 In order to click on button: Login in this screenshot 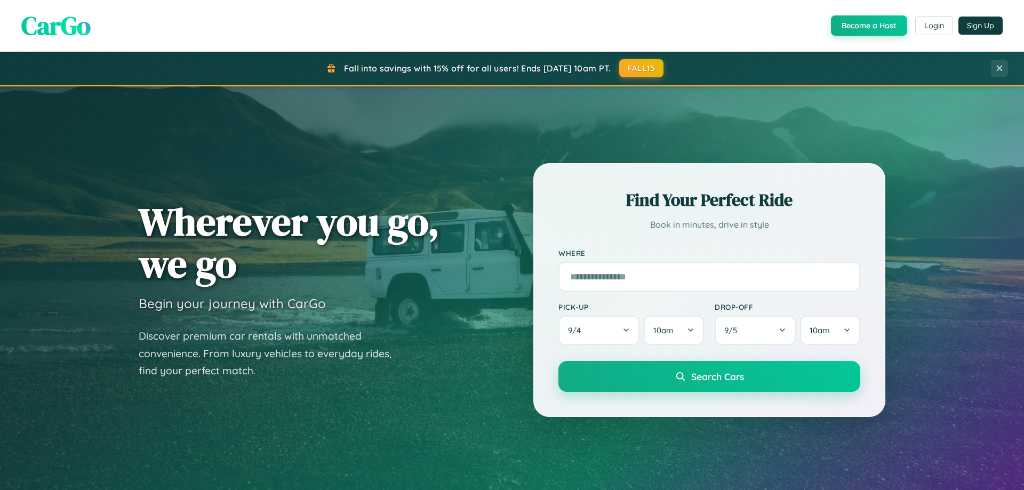, I will do `click(934, 26)`.